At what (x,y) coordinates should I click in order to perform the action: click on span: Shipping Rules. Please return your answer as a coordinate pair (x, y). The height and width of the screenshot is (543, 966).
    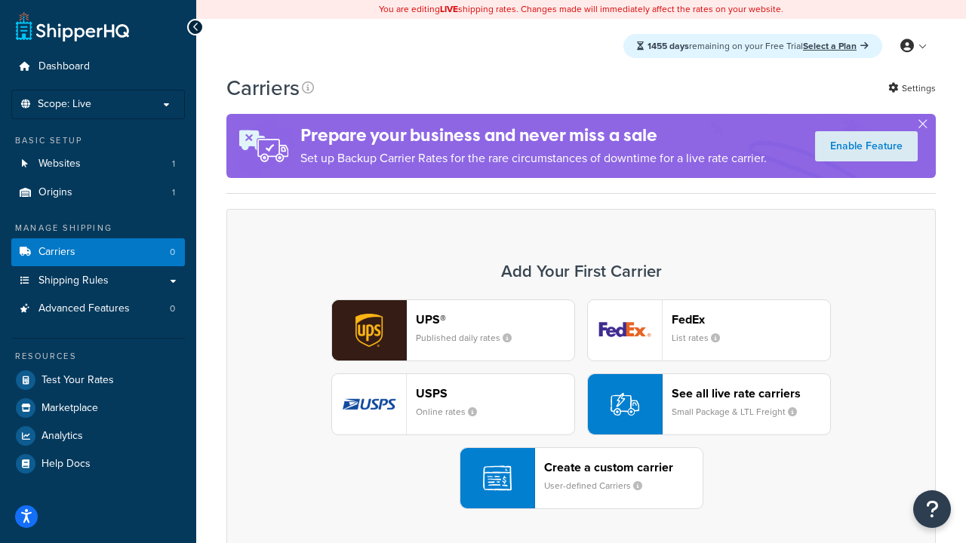
    Looking at the image, I should click on (73, 281).